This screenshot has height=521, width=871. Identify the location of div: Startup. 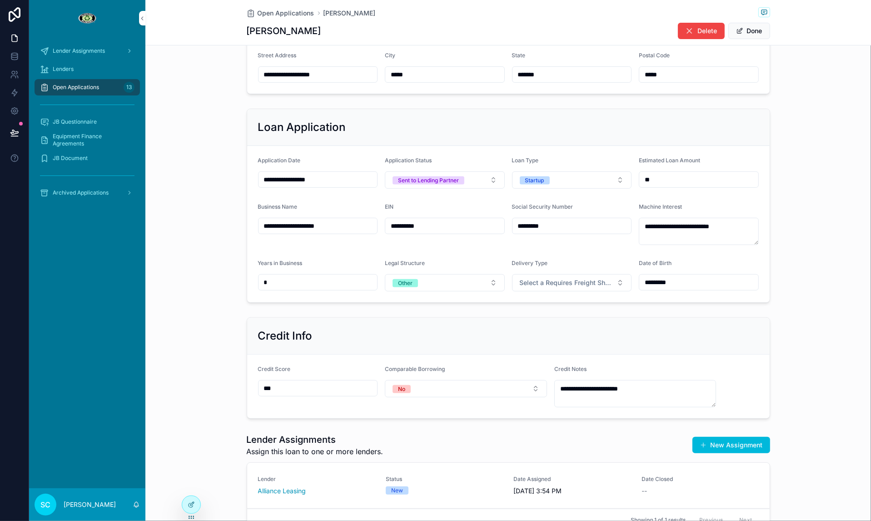
(535, 180).